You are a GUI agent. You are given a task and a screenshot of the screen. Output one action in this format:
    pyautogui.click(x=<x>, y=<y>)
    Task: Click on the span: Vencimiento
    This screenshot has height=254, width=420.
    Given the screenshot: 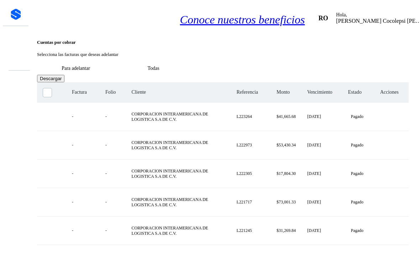 What is the action you would take?
    pyautogui.click(x=320, y=92)
    